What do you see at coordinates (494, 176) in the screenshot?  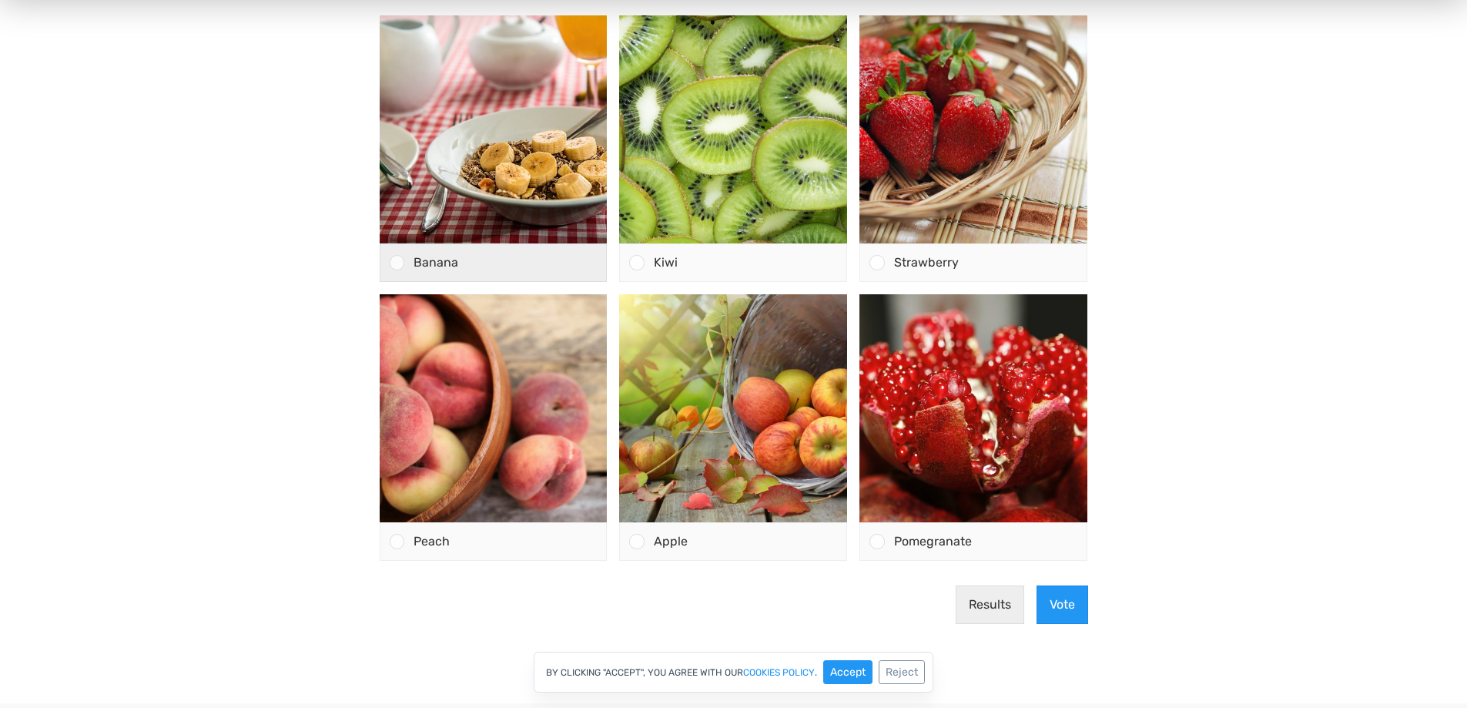 I see `img: cereal-898073_1920-500x500.jpg` at bounding box center [494, 176].